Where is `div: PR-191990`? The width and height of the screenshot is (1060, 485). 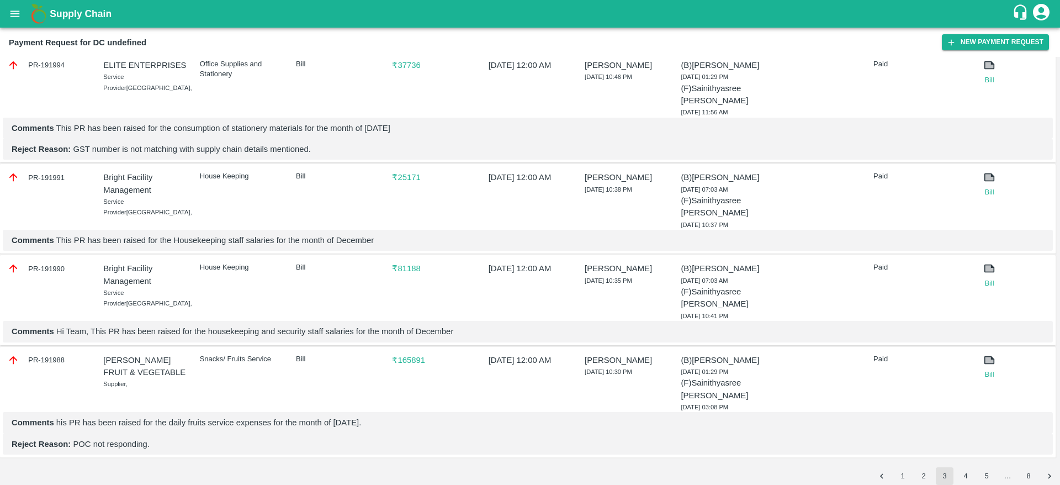
div: PR-191990 is located at coordinates (49, 268).